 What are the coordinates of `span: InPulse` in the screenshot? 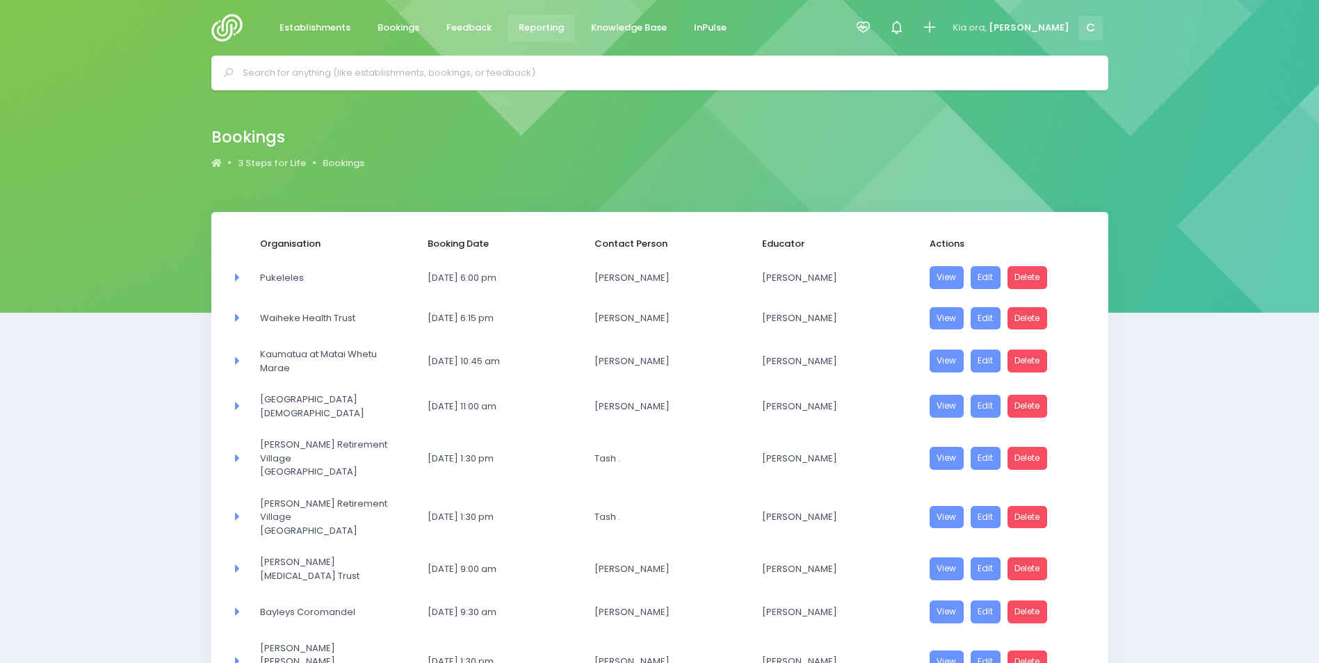 It's located at (710, 28).